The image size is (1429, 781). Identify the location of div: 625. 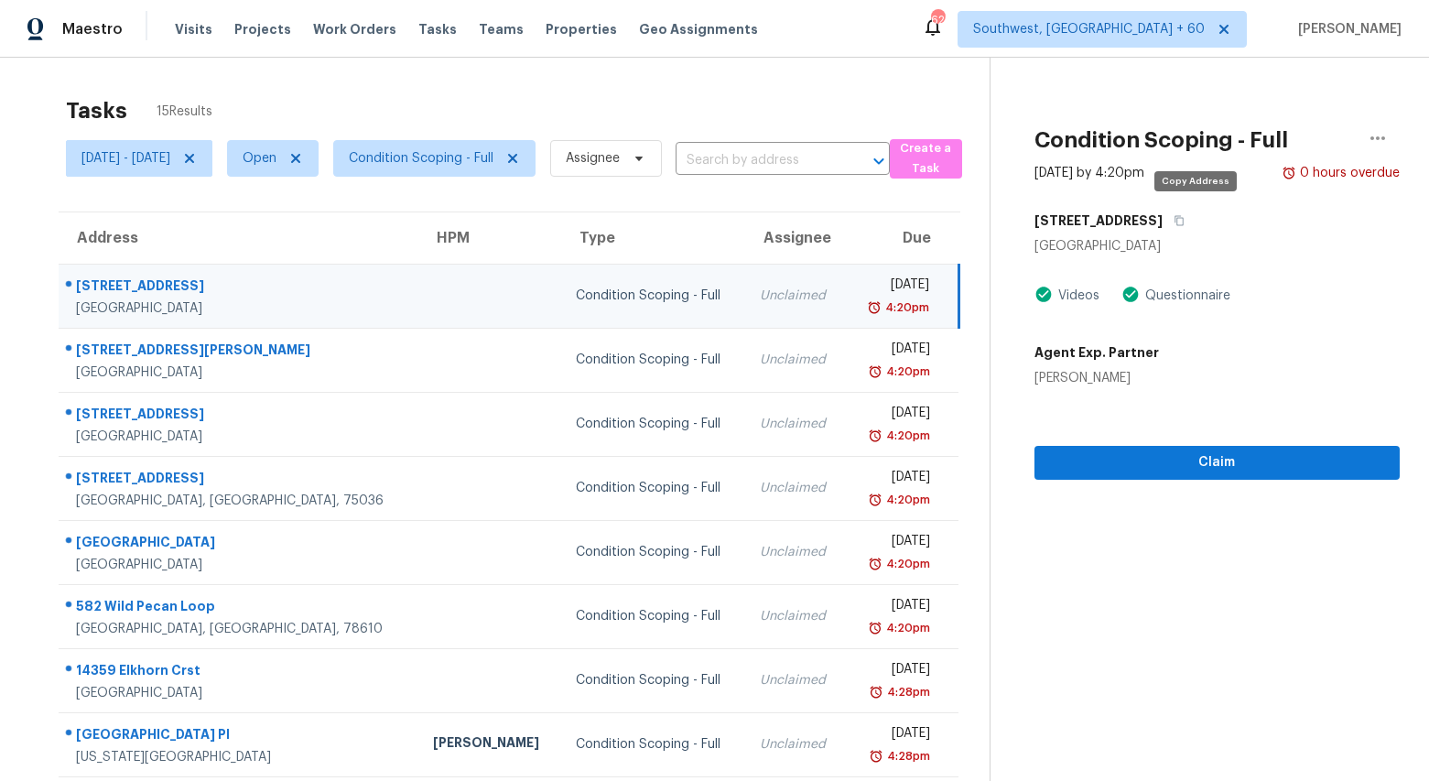
(937, 20).